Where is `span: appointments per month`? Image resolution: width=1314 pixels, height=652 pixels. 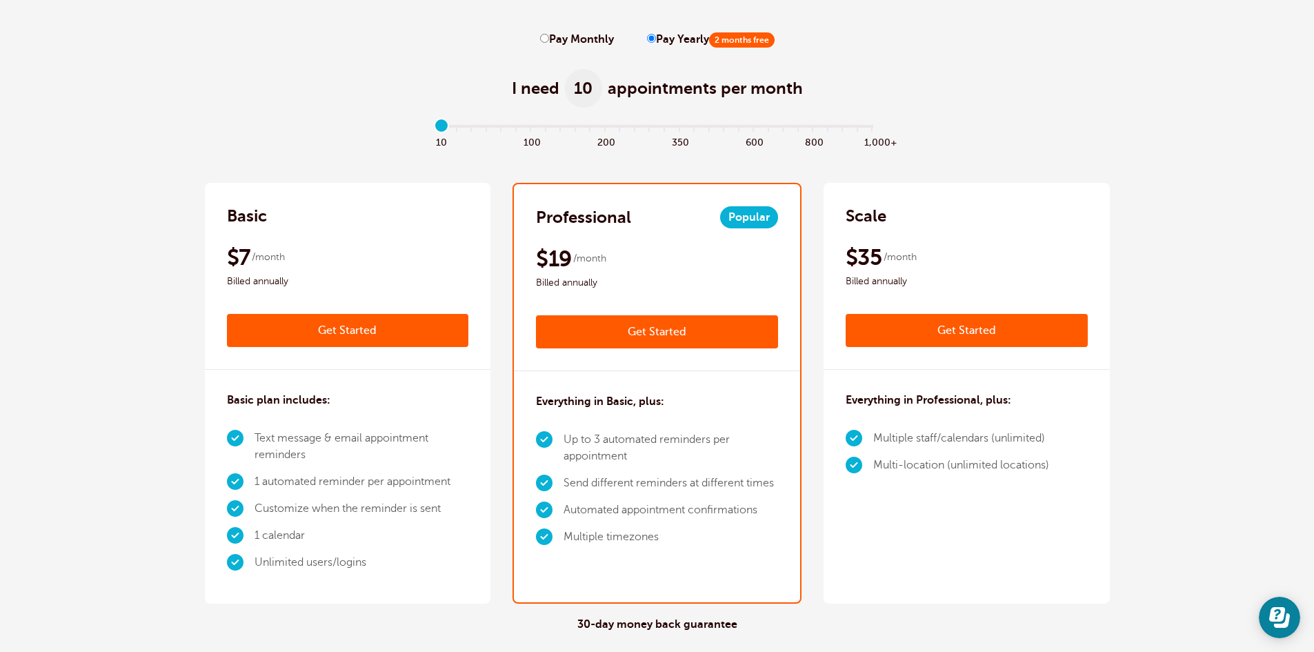
span: appointments per month is located at coordinates (705, 88).